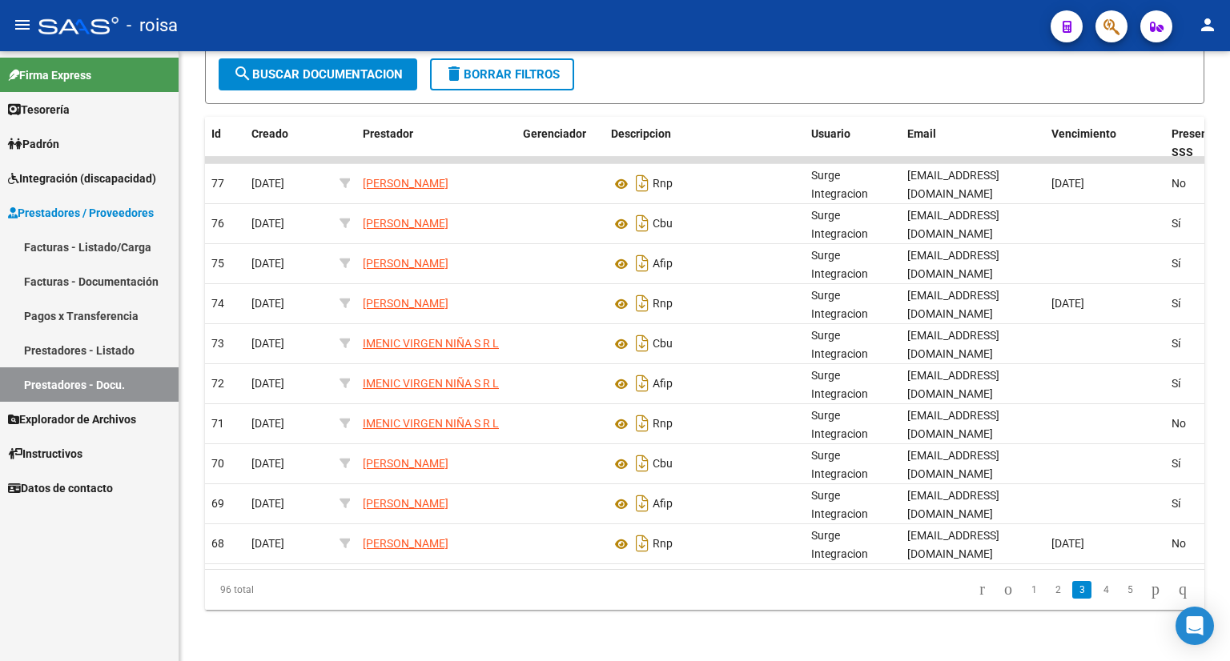 The width and height of the screenshot is (1230, 661). Describe the element at coordinates (218, 464) in the screenshot. I see `span: 70` at that location.